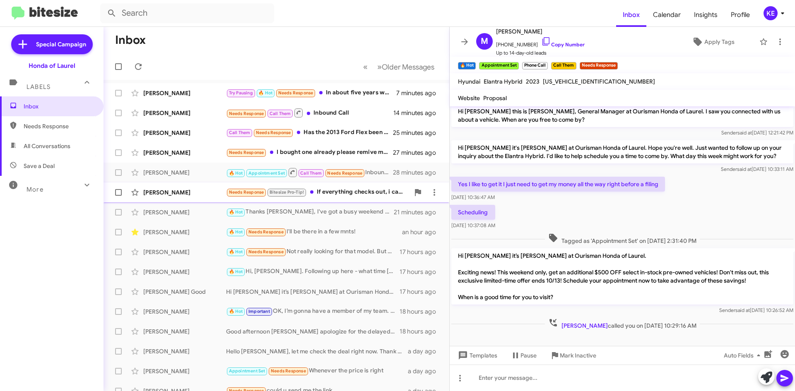 The height and width of the screenshot is (391, 795). I want to click on div: an hour ago, so click(422, 232).